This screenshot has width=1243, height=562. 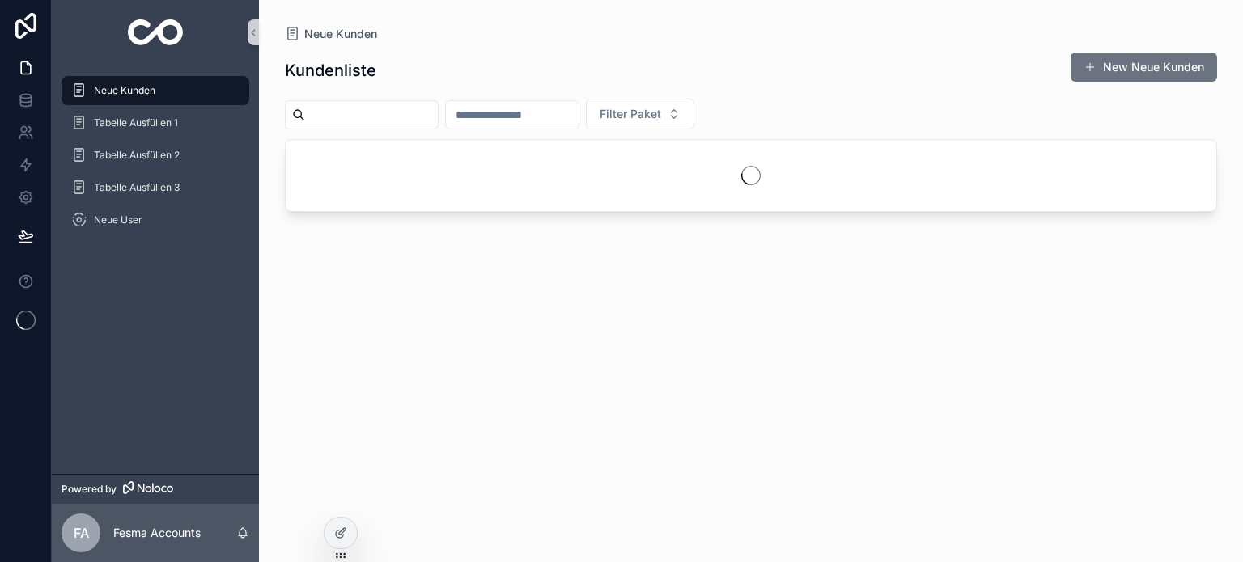 I want to click on span: FA, so click(x=81, y=533).